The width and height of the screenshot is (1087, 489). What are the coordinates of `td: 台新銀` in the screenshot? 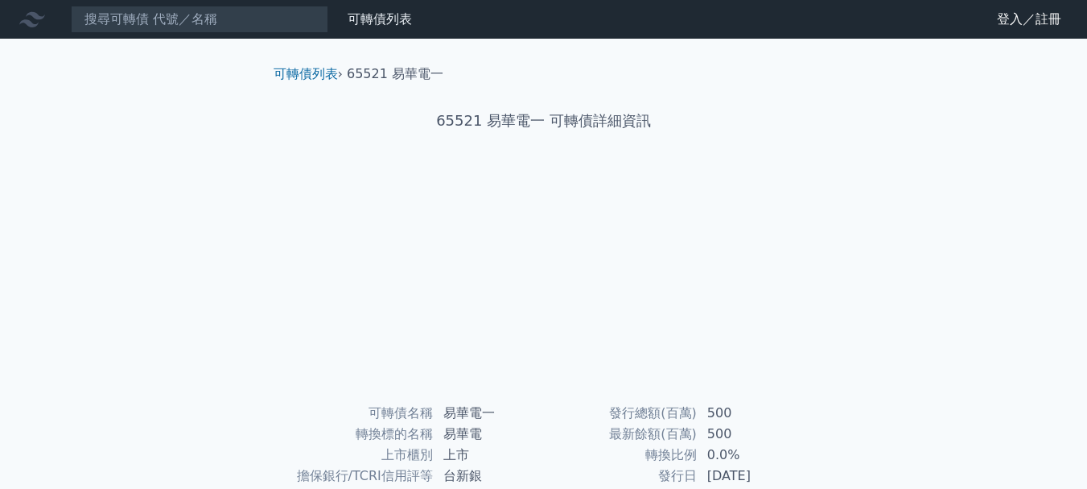 It's located at (489, 476).